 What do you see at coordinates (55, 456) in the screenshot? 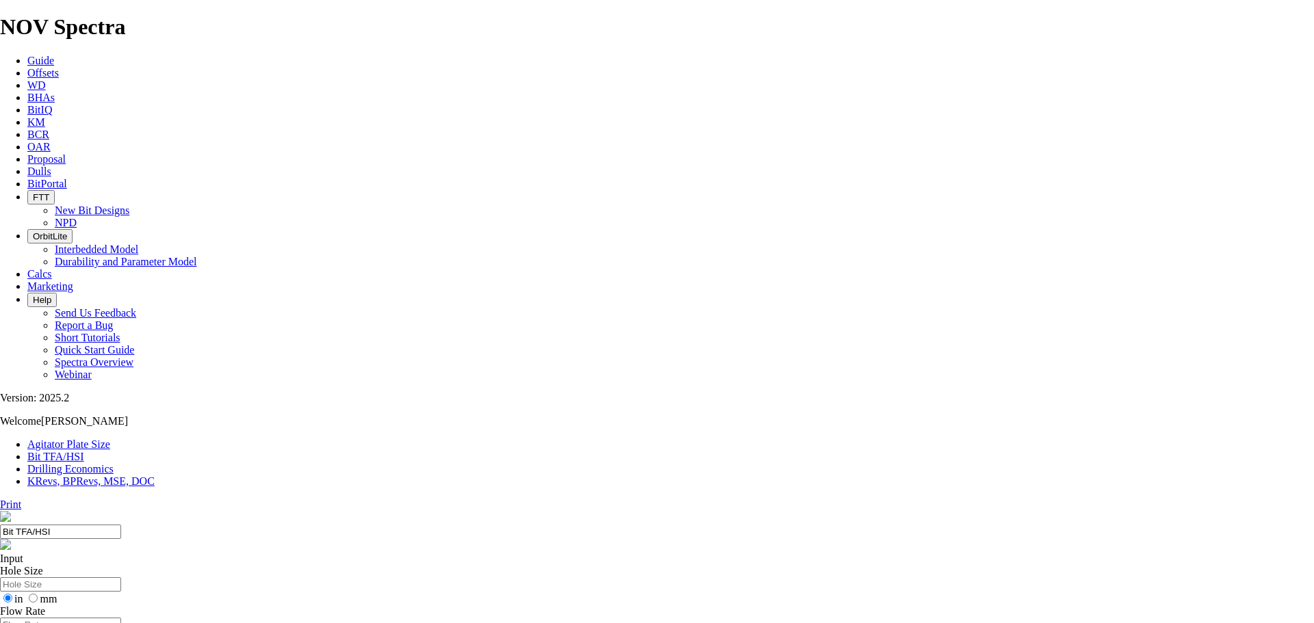
I see `a: Bit TFA/HSI` at bounding box center [55, 456].